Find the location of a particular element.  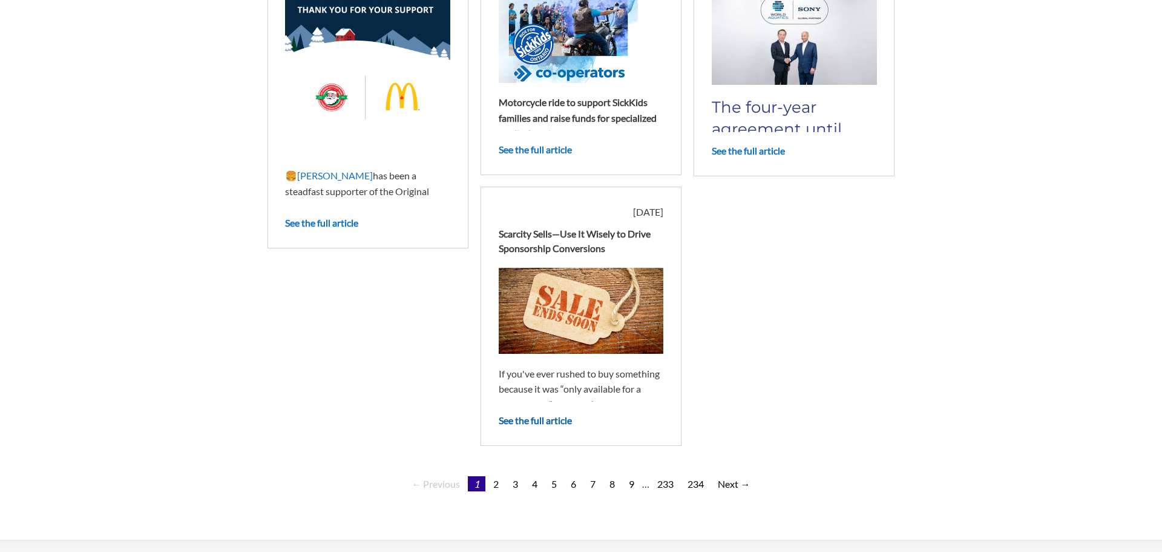

a: Next → is located at coordinates (734, 483).